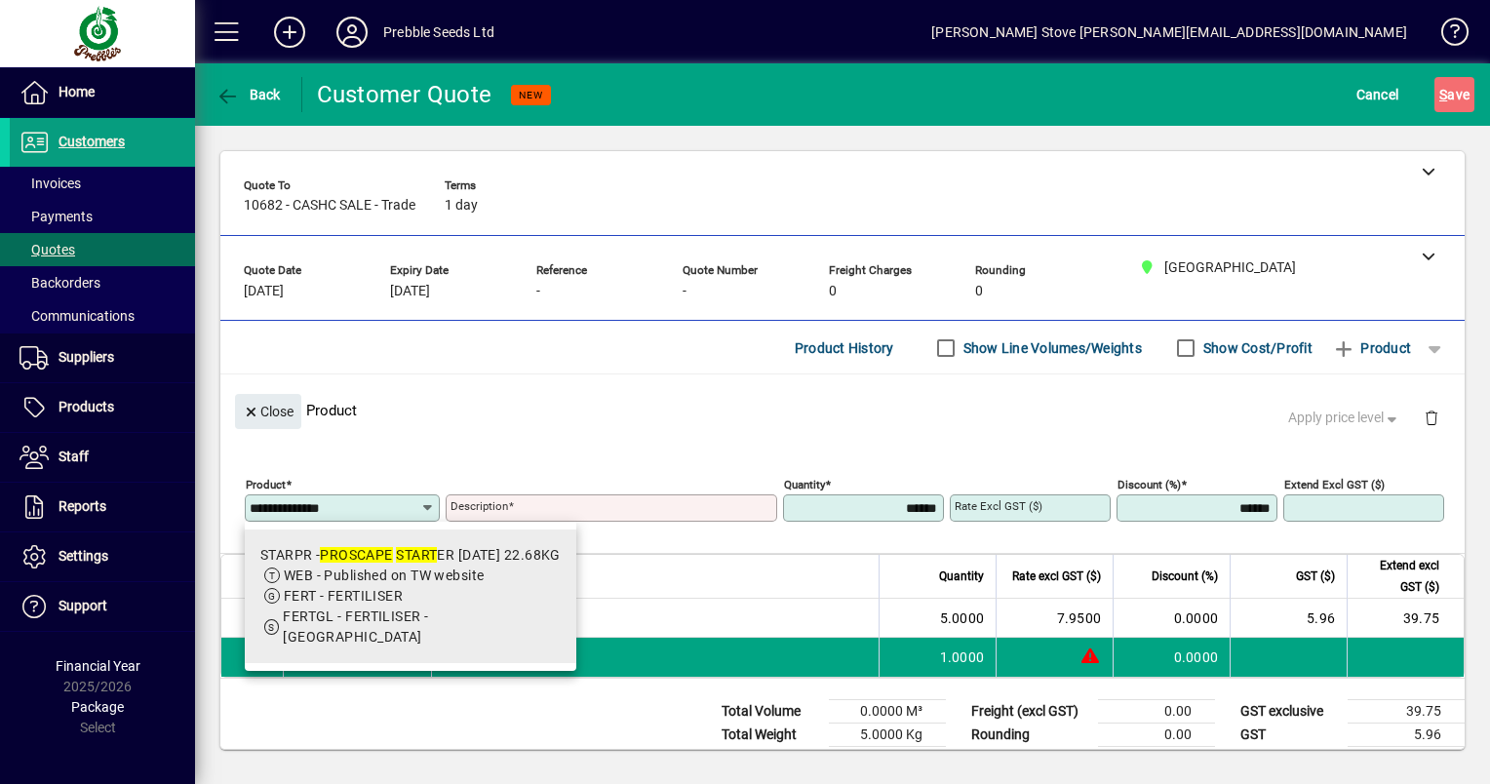  I want to click on a: Settings, so click(102, 557).